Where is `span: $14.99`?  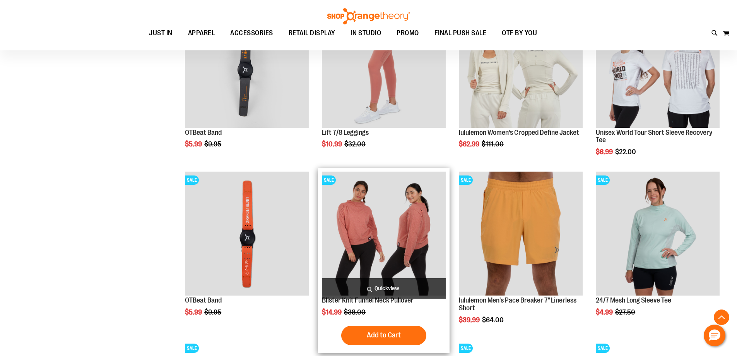 span: $14.99 is located at coordinates (332, 312).